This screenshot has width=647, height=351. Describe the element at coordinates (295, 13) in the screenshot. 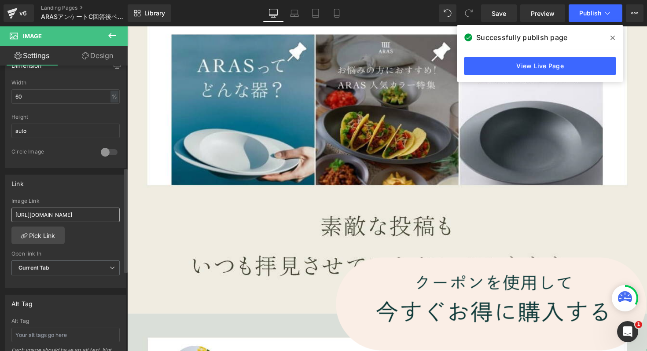

I see `a: Laptop` at that location.